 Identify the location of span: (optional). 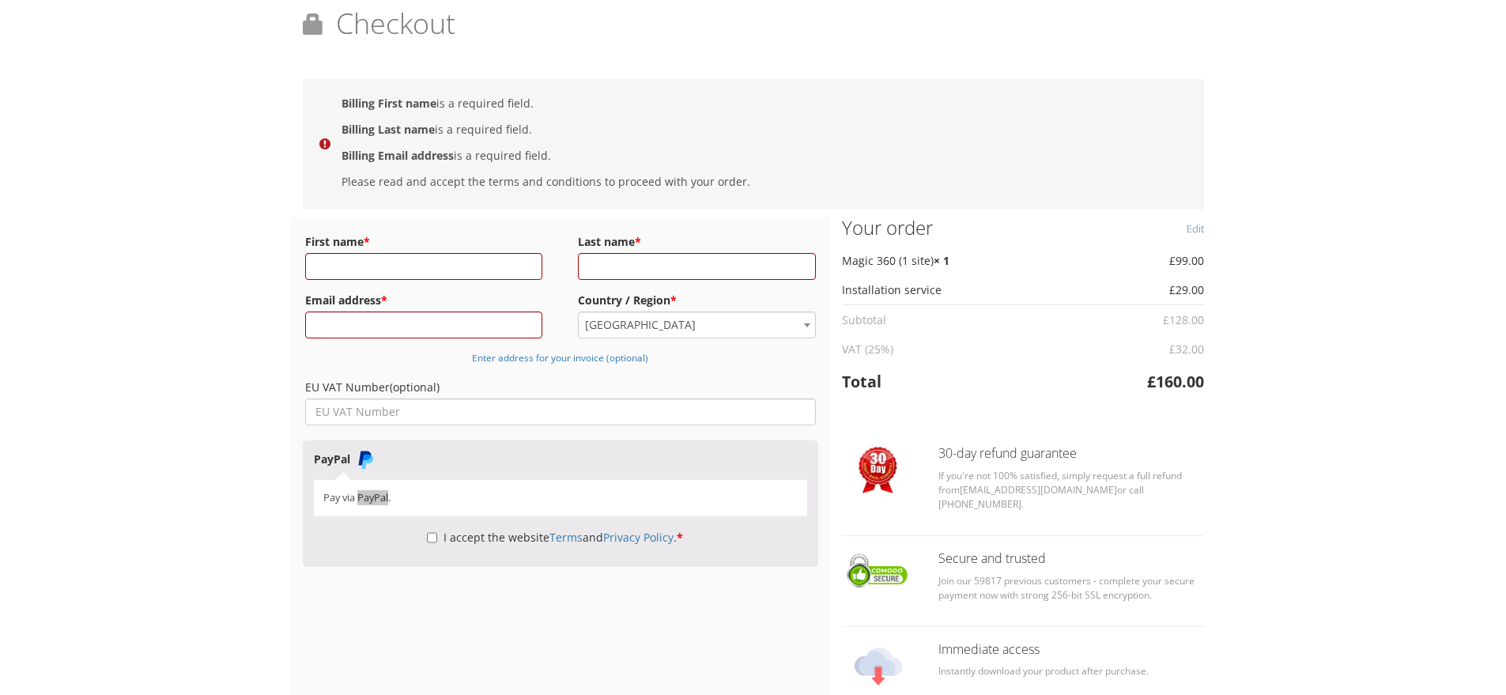
(414, 387).